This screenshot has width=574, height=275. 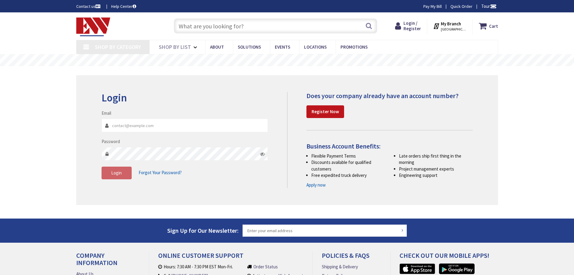 What do you see at coordinates (160, 172) in the screenshot?
I see `a: Forgot Your Password?` at bounding box center [160, 172].